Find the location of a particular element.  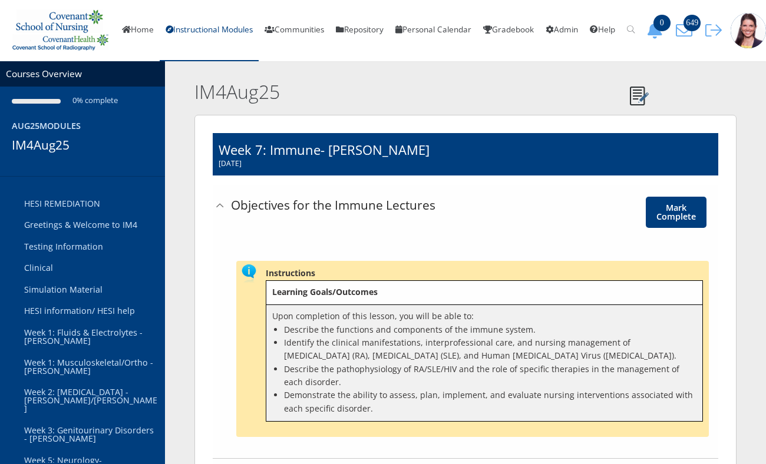

a: Clinical is located at coordinates (90, 268).